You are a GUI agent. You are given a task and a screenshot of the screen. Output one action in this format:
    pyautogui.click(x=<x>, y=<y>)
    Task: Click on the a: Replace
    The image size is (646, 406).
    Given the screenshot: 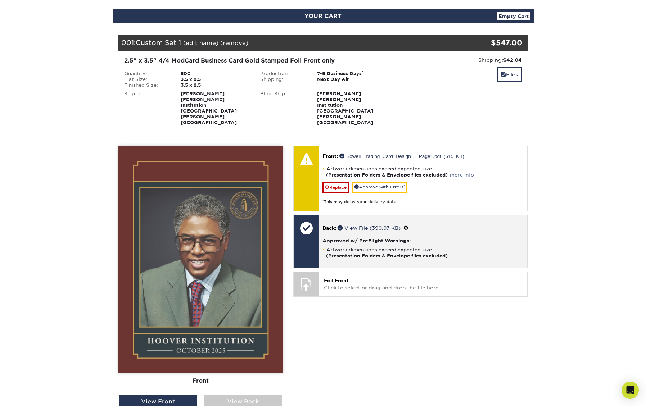 What is the action you would take?
    pyautogui.click(x=336, y=187)
    